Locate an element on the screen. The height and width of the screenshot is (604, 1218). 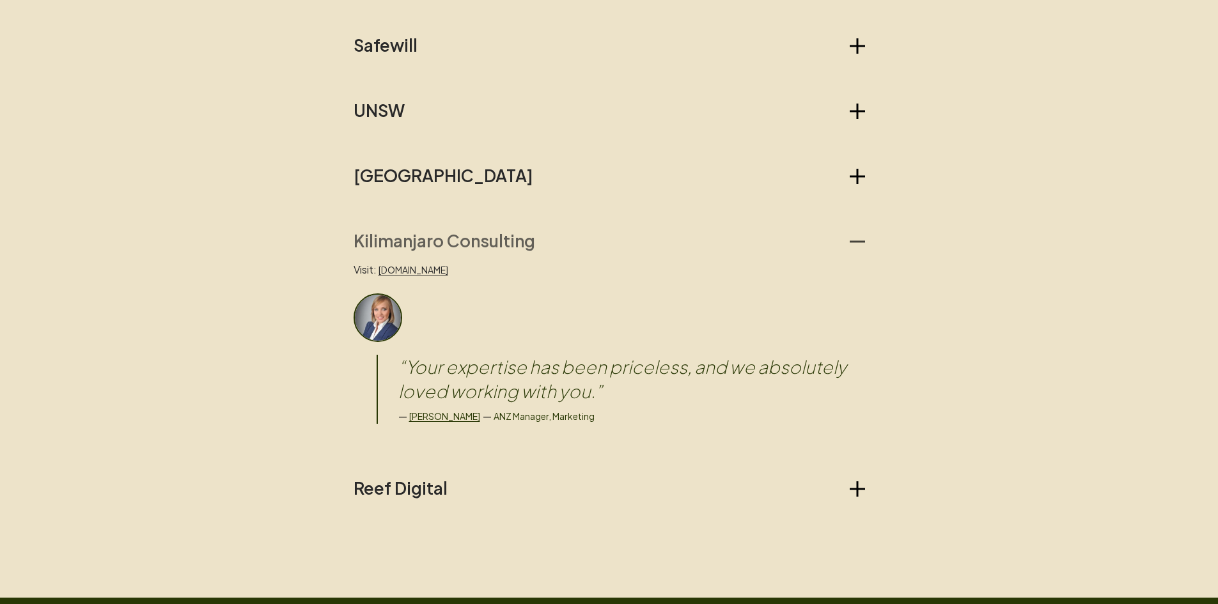
p: Visit: is located at coordinates (610, 270).